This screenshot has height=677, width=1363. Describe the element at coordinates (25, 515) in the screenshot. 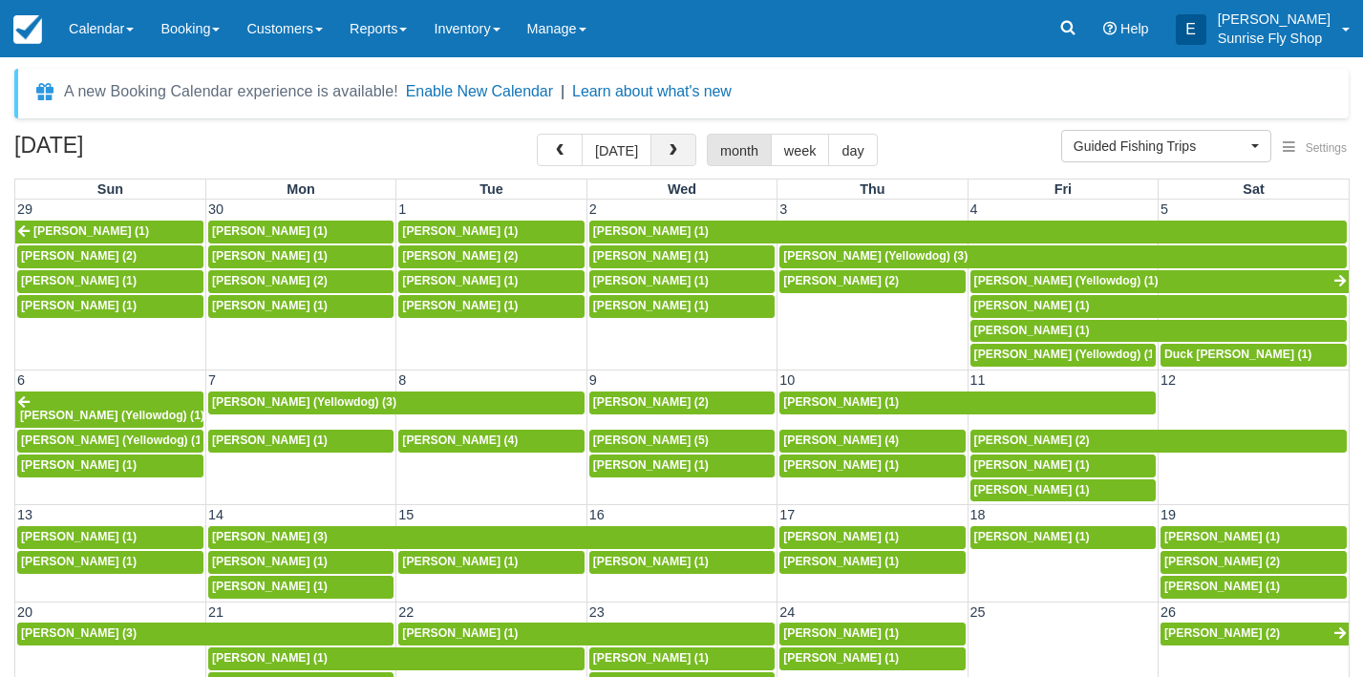

I see `span: 13` at that location.